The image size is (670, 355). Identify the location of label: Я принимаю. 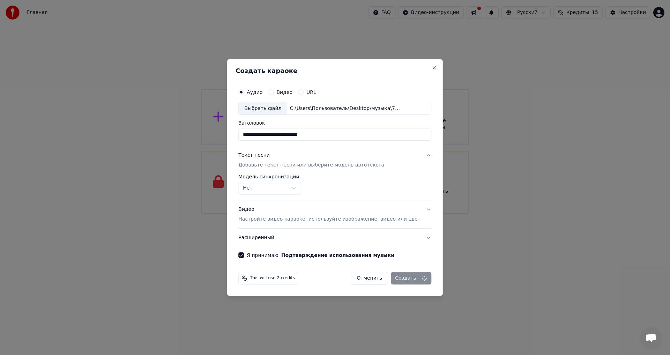
(320, 255).